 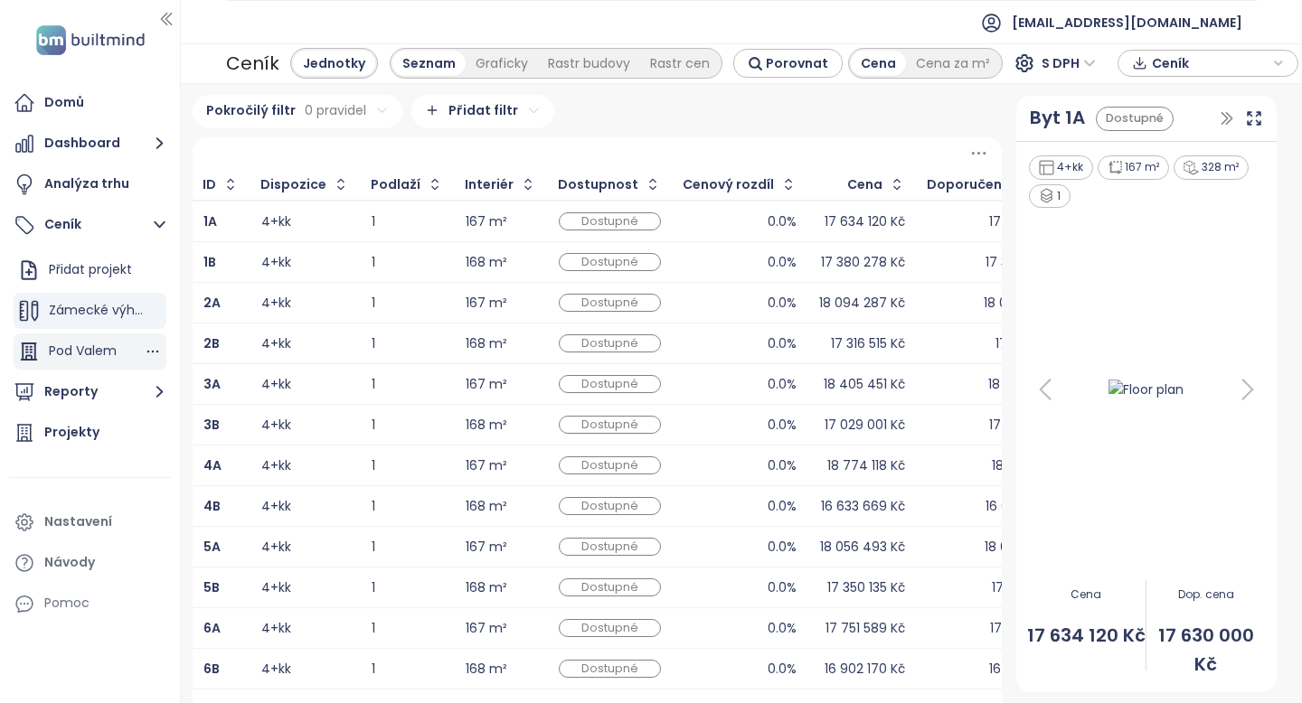 What do you see at coordinates (211, 547) in the screenshot?
I see `b: 5A` at bounding box center [211, 547].